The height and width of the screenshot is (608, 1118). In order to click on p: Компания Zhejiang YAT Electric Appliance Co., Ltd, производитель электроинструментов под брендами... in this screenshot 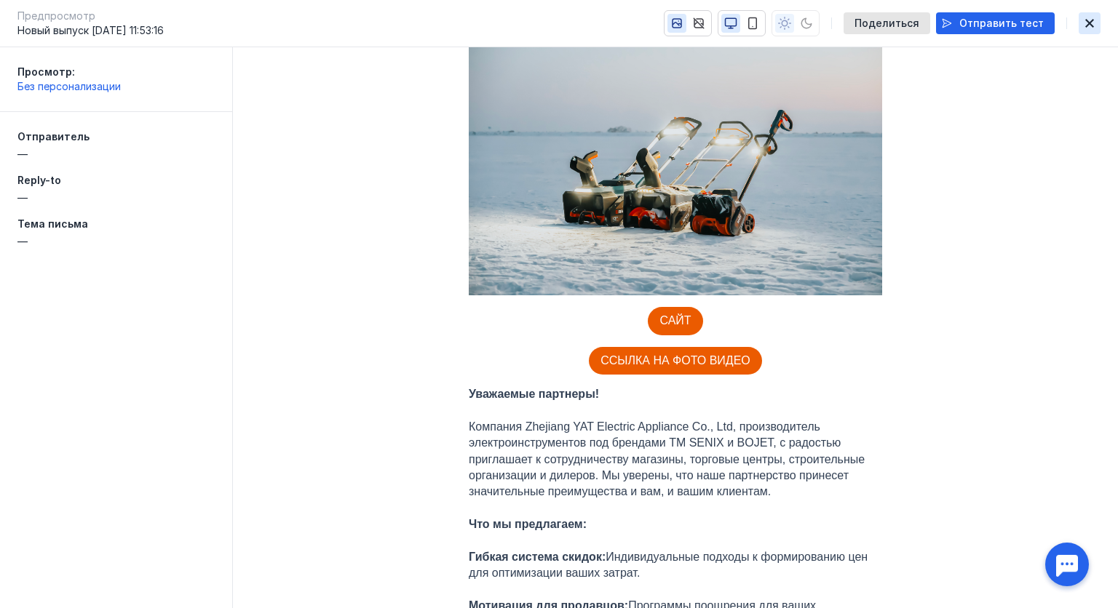, I will do `click(442, 413)`.